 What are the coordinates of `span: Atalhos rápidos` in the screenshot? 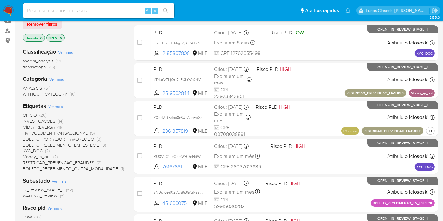 It's located at (322, 10).